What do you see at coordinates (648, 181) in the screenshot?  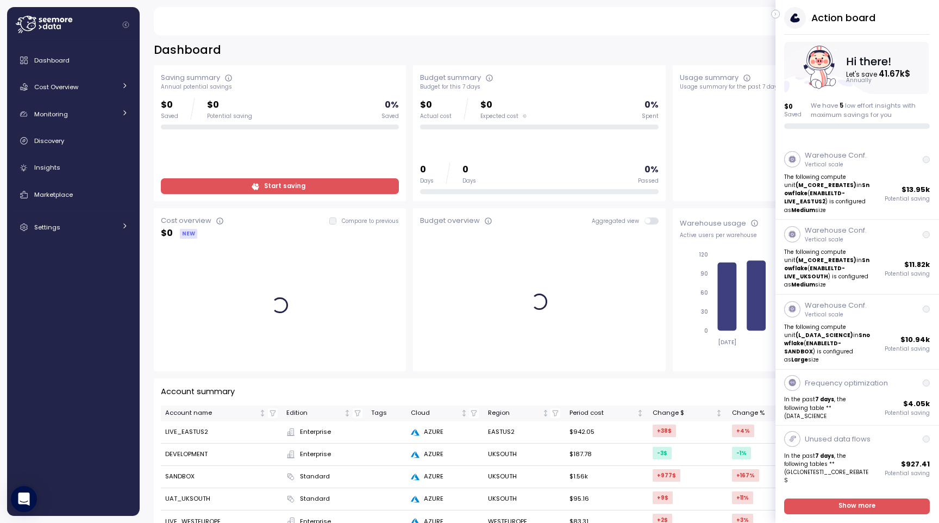 I see `div: Passed` at bounding box center [648, 181].